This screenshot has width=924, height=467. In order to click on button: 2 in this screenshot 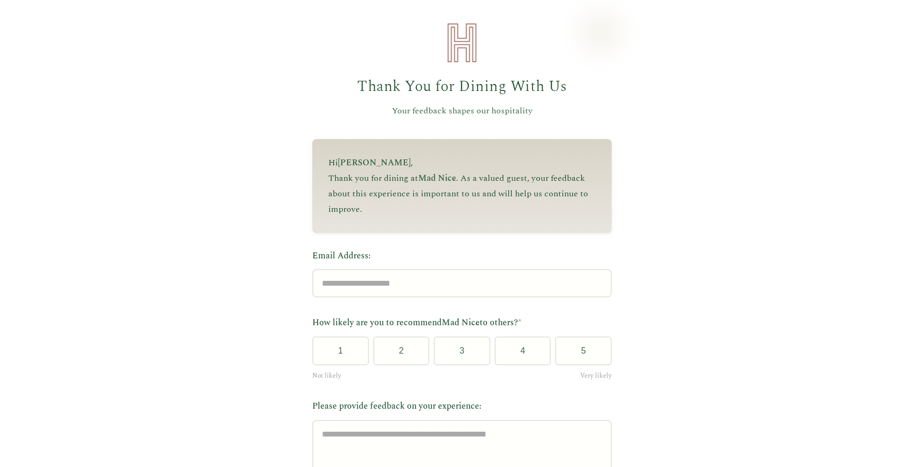, I will do `click(401, 351)`.